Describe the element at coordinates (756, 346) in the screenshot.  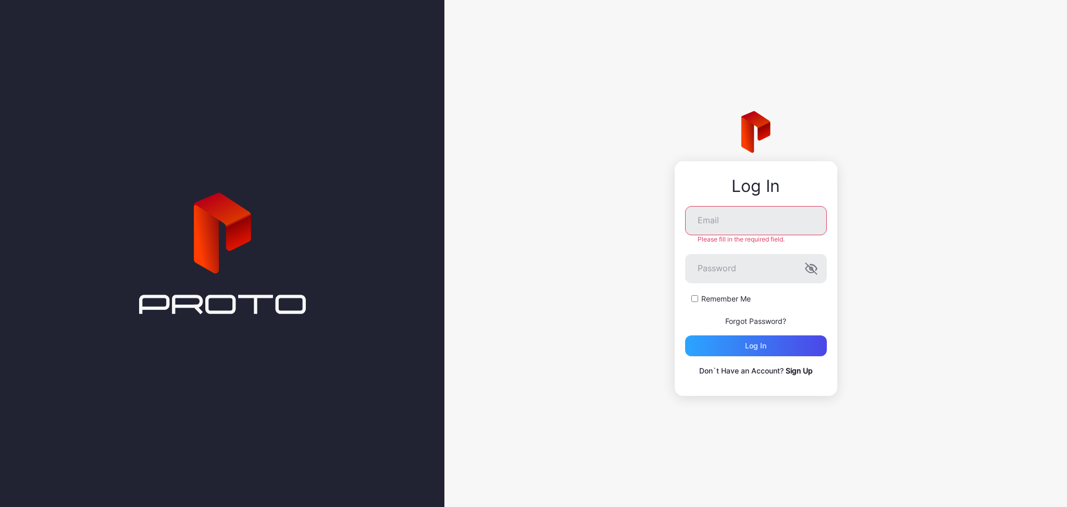
I see `button: Log in` at that location.